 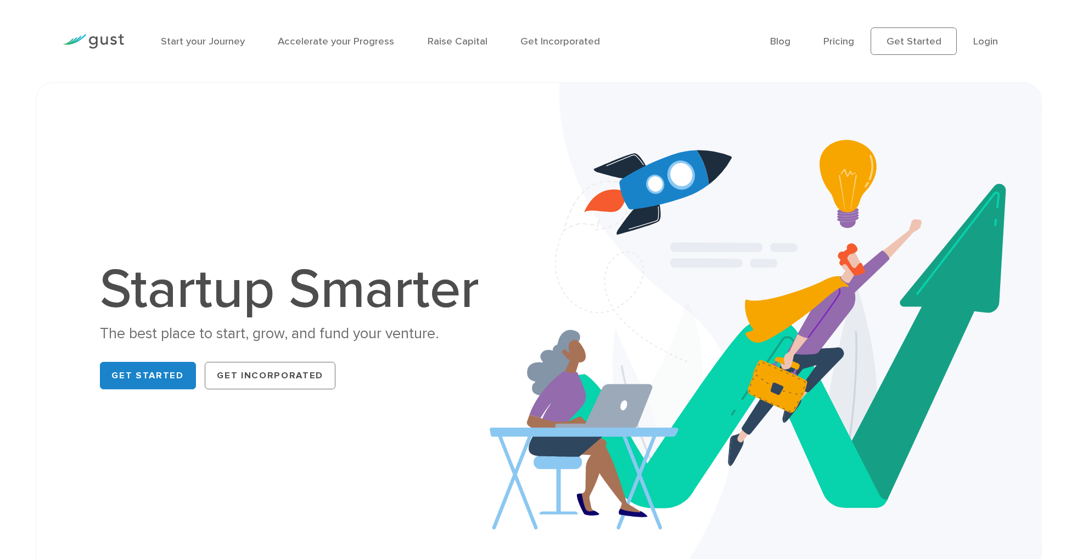 What do you see at coordinates (203, 41) in the screenshot?
I see `a: Start your Journey` at bounding box center [203, 41].